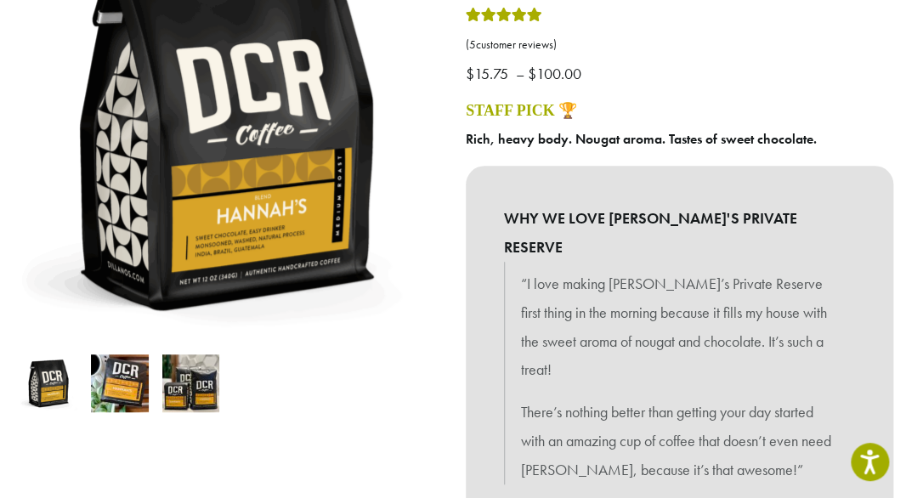 The height and width of the screenshot is (498, 906). I want to click on img: Hannah's, so click(48, 383).